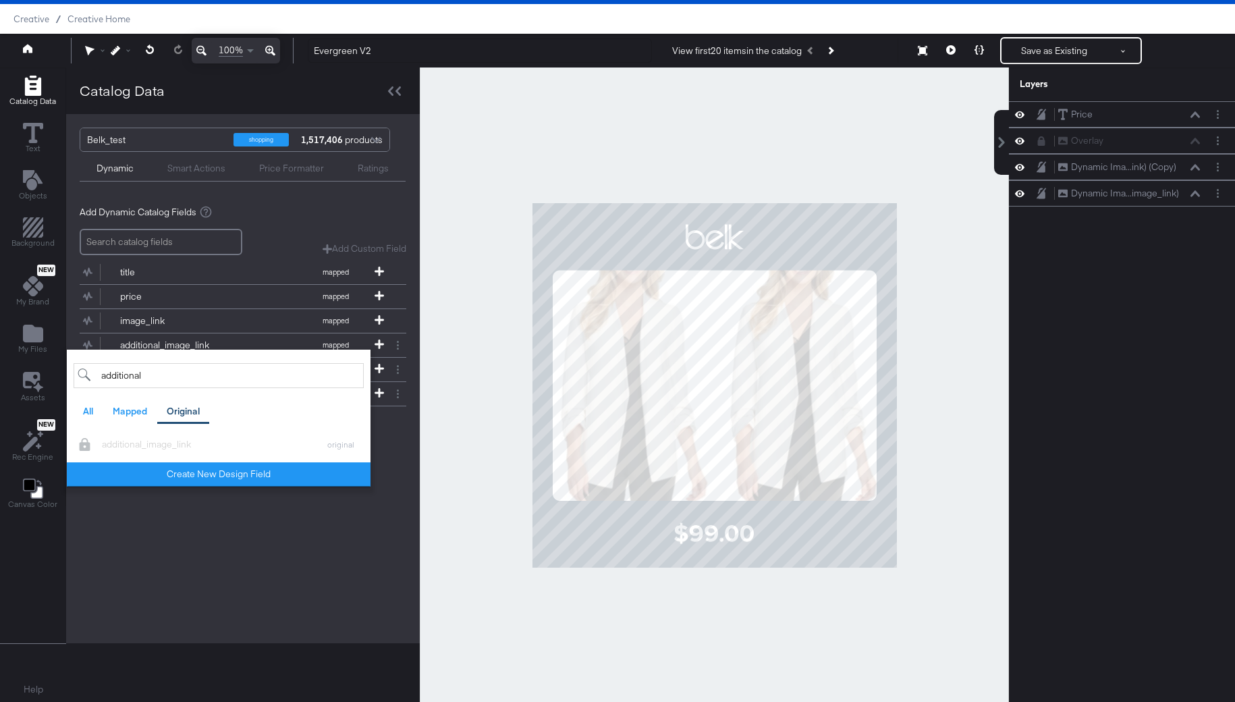  Describe the element at coordinates (292, 168) in the screenshot. I see `div: Price Formatter` at that location.